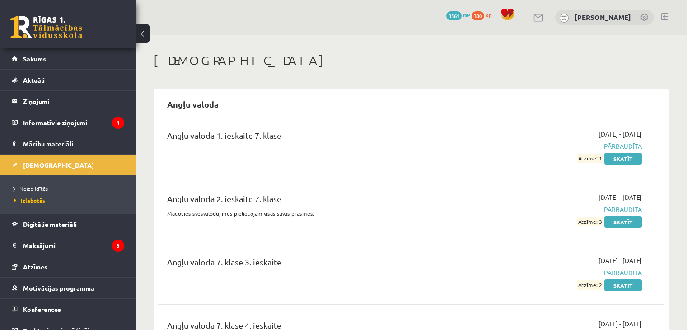 This screenshot has height=330, width=687. Describe the element at coordinates (590, 158) in the screenshot. I see `span: Atzīme: 1` at that location.